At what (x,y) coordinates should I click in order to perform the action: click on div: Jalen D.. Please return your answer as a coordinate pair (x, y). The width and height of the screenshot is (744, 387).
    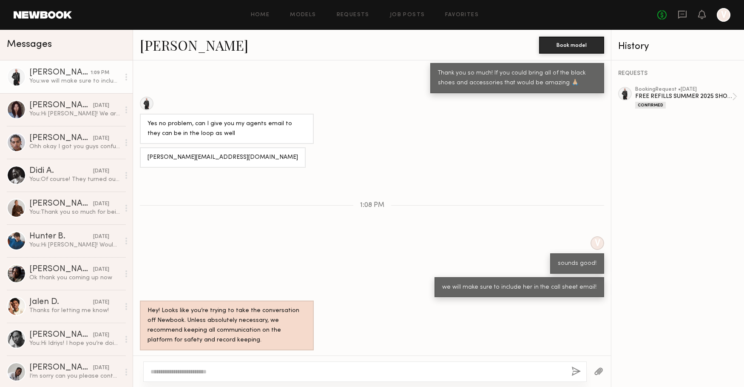
    Looking at the image, I should click on (61, 302).